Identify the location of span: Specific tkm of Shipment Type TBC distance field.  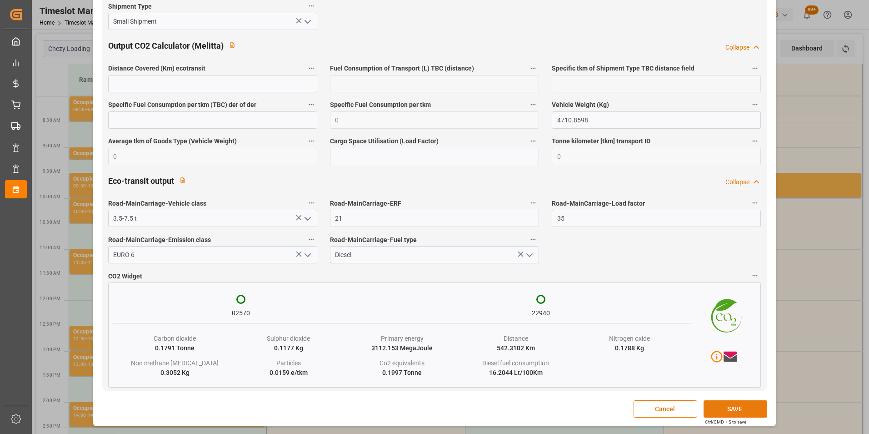
(623, 68).